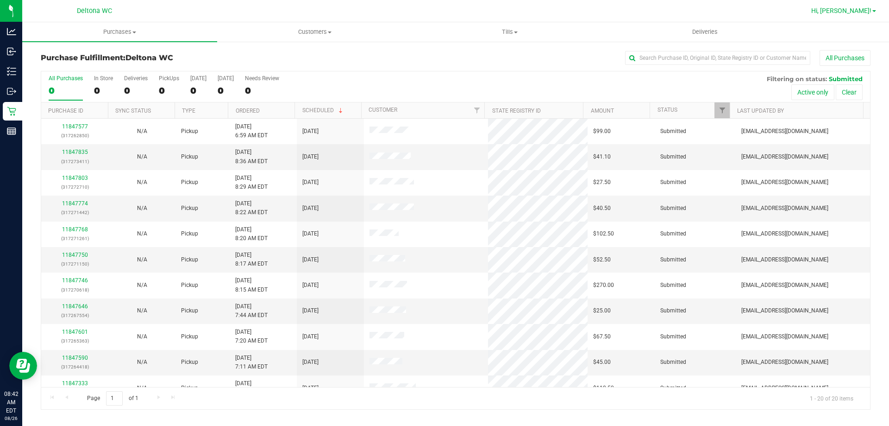  What do you see at coordinates (705, 32) in the screenshot?
I see `span: Deliveries` at bounding box center [705, 32].